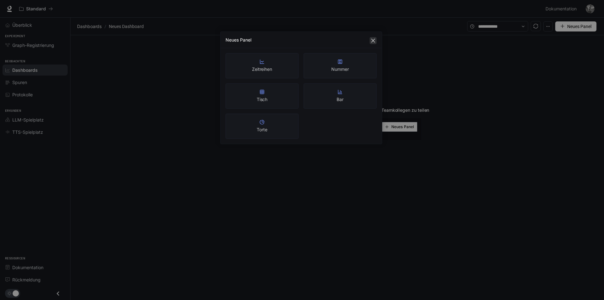  I want to click on font: Torte, so click(262, 129).